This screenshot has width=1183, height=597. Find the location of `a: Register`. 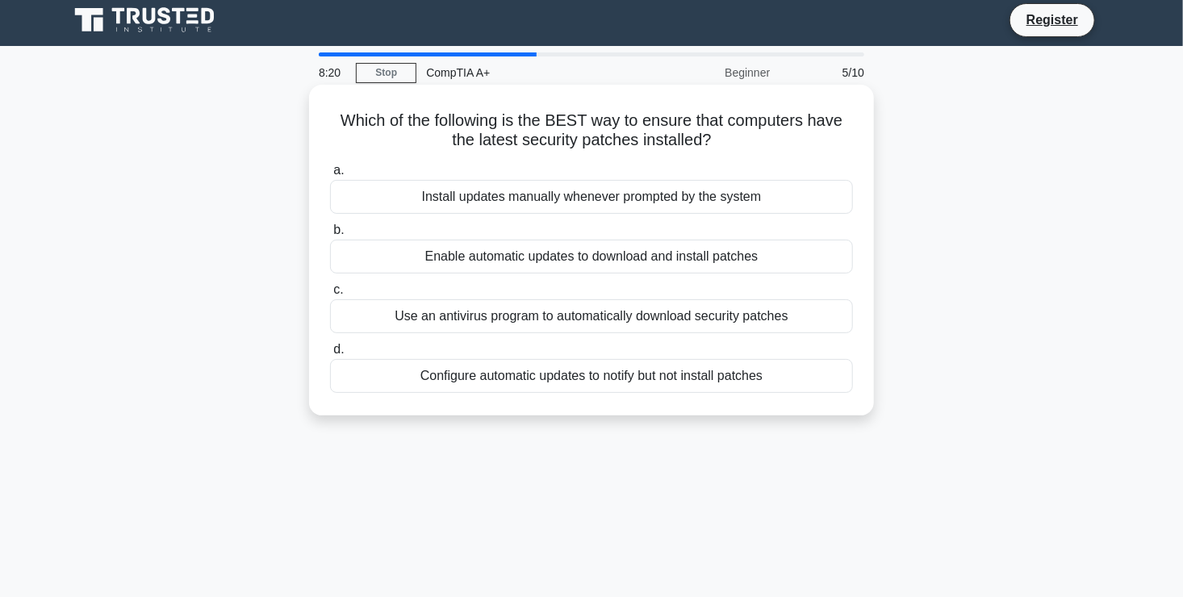

a: Register is located at coordinates (1052, 19).